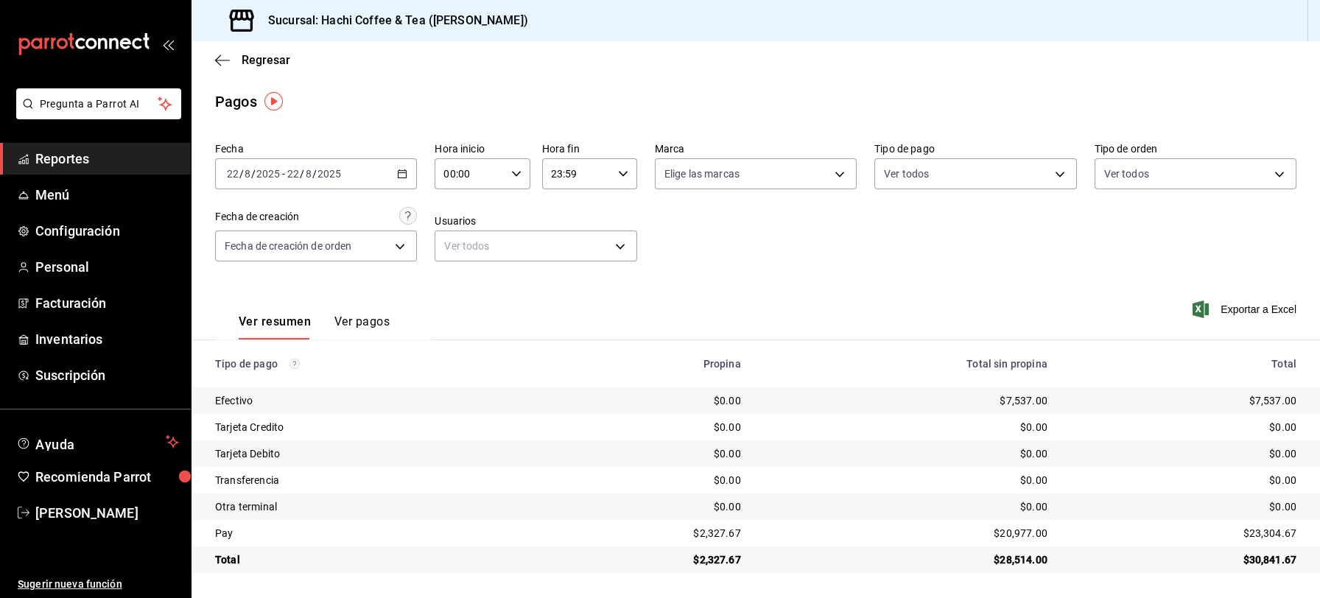 The width and height of the screenshot is (1320, 598). I want to click on button: Ver pagos, so click(362, 327).